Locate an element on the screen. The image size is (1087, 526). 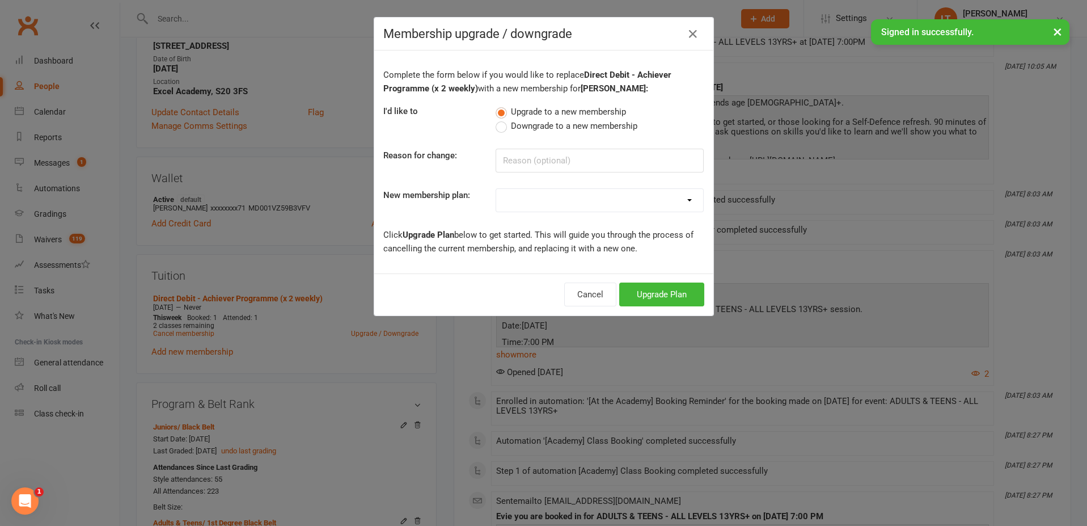
label: New membership plan: is located at coordinates (427, 195).